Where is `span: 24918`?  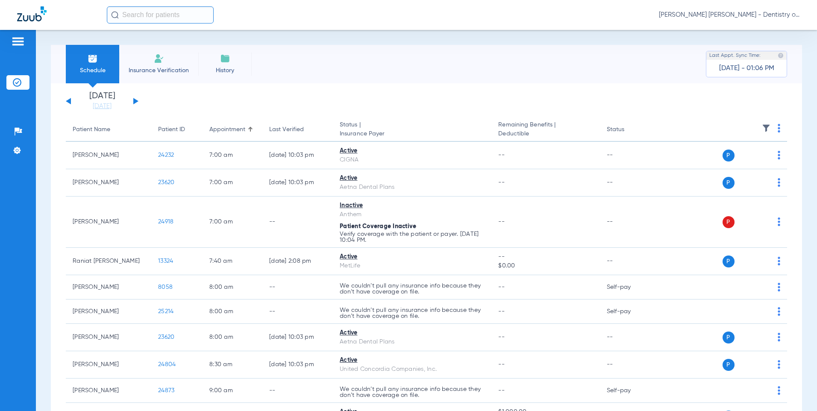 span: 24918 is located at coordinates (166, 222).